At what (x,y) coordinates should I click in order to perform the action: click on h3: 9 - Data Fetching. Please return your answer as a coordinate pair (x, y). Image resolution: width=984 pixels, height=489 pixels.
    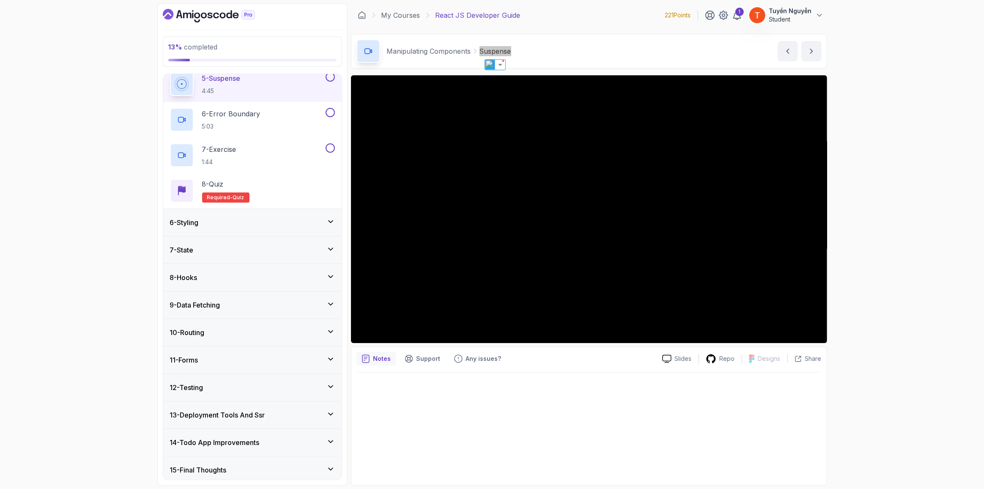
    Looking at the image, I should click on (195, 305).